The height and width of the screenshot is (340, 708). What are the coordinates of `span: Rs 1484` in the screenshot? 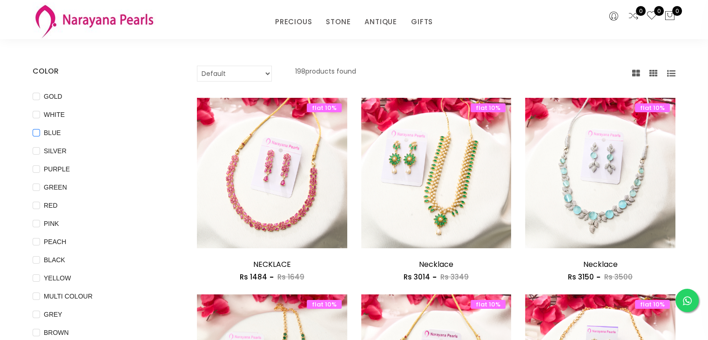 It's located at (253, 277).